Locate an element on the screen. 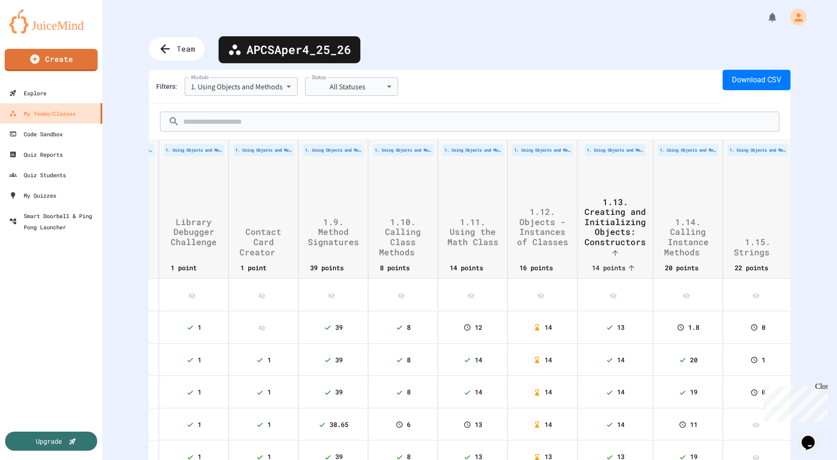 Image resolution: width=837 pixels, height=460 pixels. span: 19 is located at coordinates (694, 392).